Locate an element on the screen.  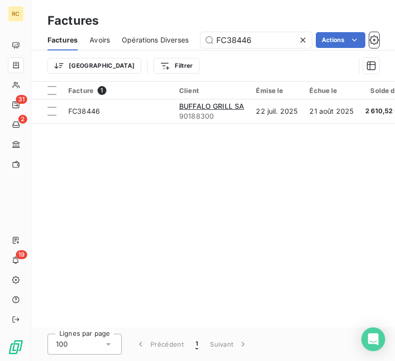
div: RC is located at coordinates (16, 14).